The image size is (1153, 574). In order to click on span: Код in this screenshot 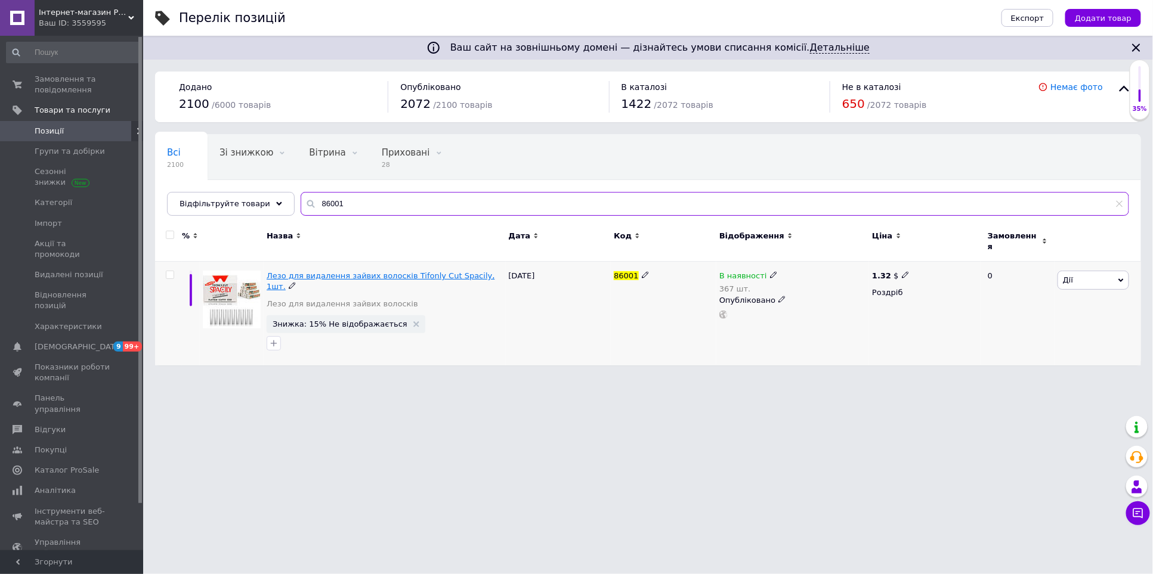, I will do `click(623, 236)`.